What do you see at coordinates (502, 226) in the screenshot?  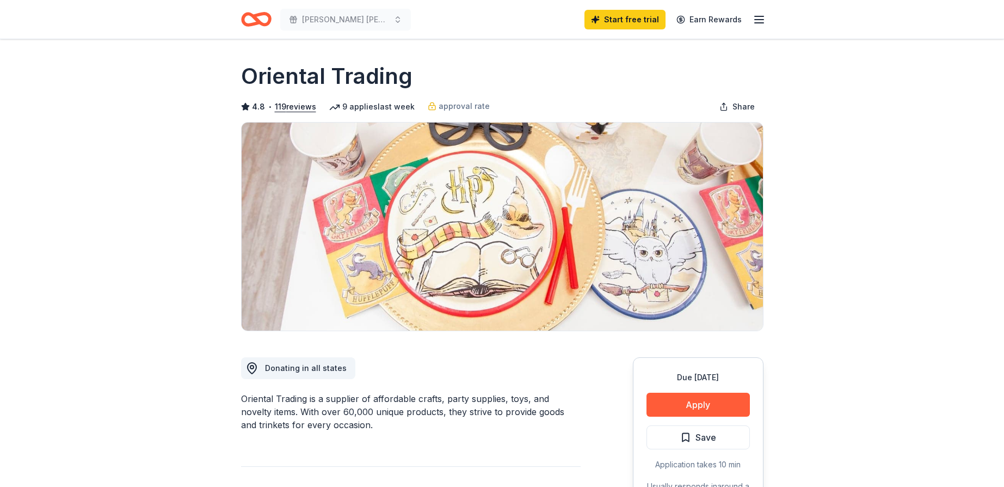 I see `img: Image for Oriental Trading` at bounding box center [502, 226].